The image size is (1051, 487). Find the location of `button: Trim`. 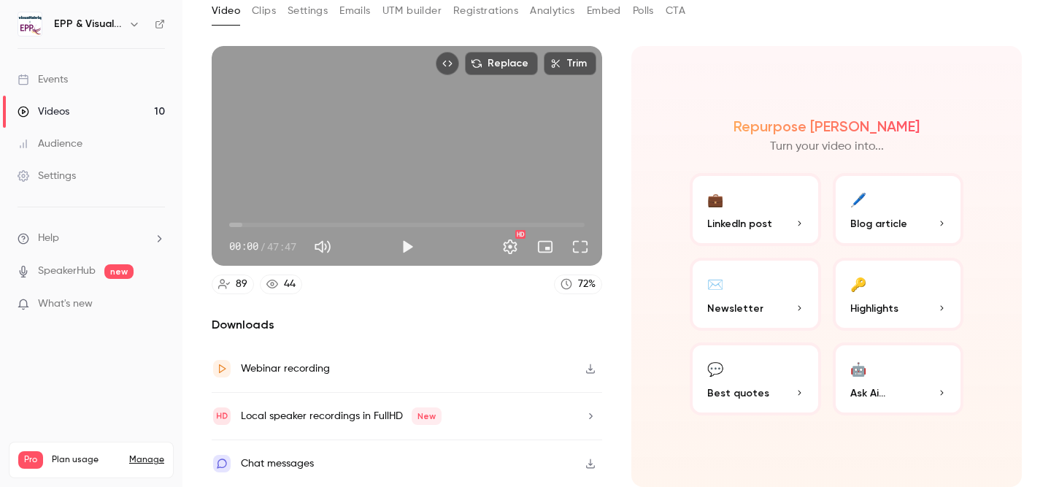

button: Trim is located at coordinates (570, 63).